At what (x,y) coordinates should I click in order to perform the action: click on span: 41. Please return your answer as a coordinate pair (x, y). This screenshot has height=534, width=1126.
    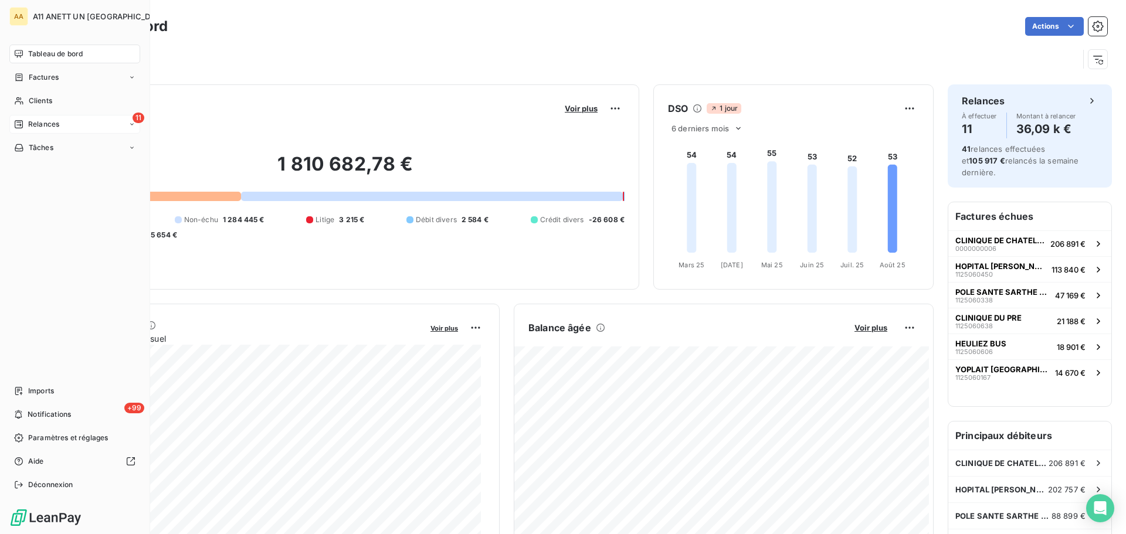
    Looking at the image, I should click on (966, 149).